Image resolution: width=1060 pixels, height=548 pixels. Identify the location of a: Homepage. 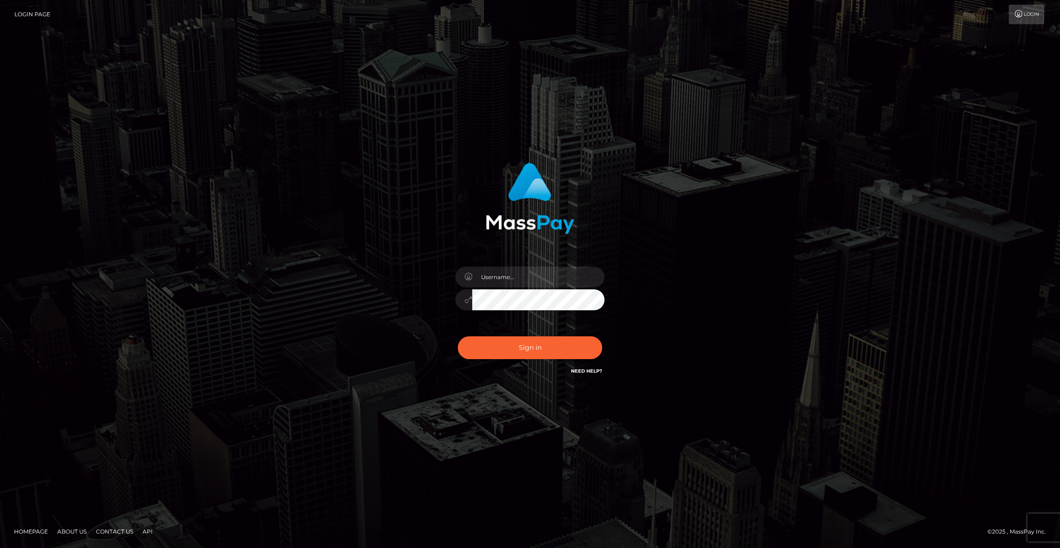
(31, 532).